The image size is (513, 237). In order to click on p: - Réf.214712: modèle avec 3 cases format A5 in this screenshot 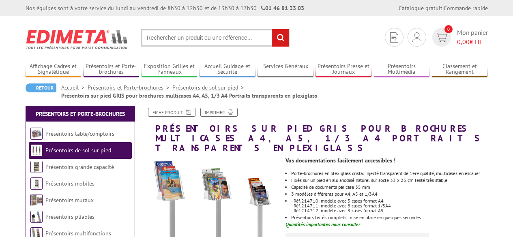, I will do `click(389, 211)`.